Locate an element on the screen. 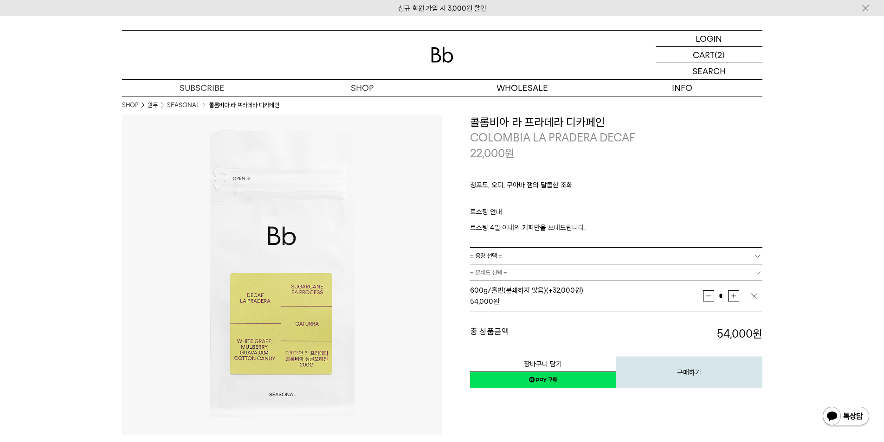  a: LOGIN is located at coordinates (709, 39).